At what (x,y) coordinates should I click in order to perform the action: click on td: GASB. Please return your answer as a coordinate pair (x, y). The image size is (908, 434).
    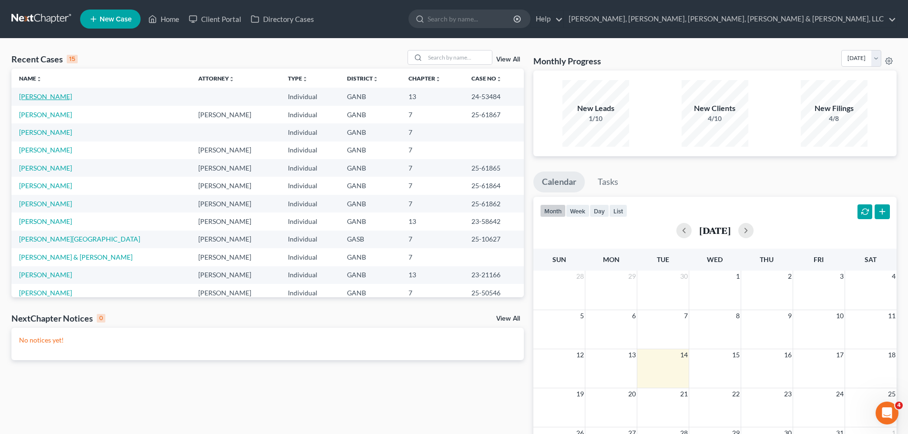
    Looking at the image, I should click on (370, 239).